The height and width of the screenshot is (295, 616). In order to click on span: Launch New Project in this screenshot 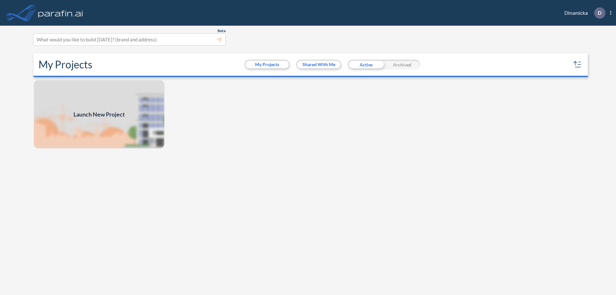, I will do `click(99, 114)`.